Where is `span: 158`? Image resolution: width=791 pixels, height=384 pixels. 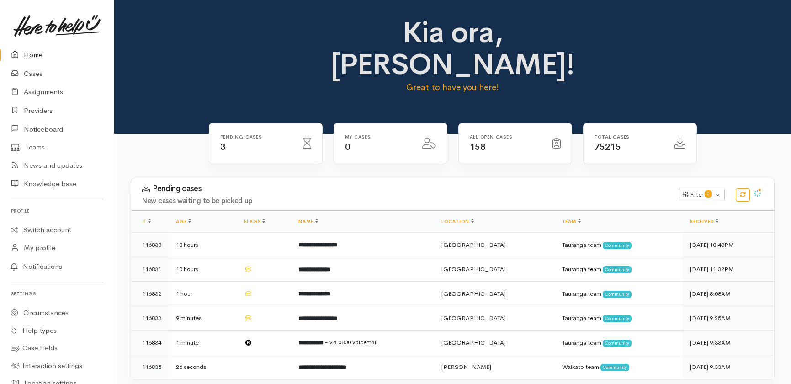 span: 158 is located at coordinates (477, 147).